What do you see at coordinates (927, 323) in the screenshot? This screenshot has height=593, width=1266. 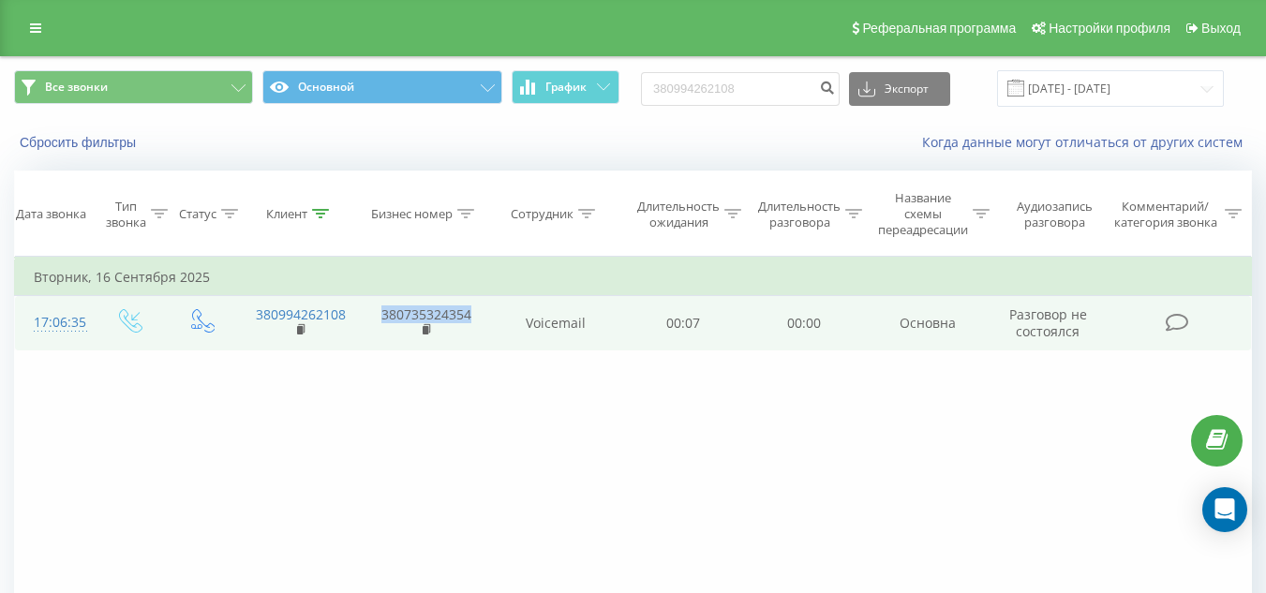 I see `td: Основна` at bounding box center [927, 323].